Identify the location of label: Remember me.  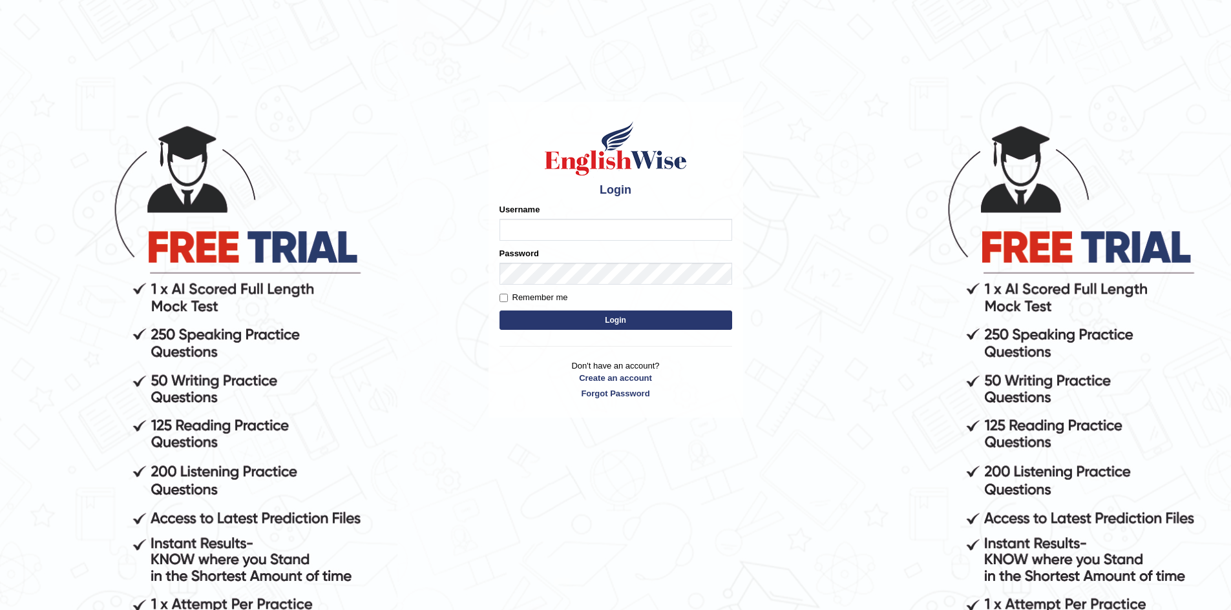
(534, 298).